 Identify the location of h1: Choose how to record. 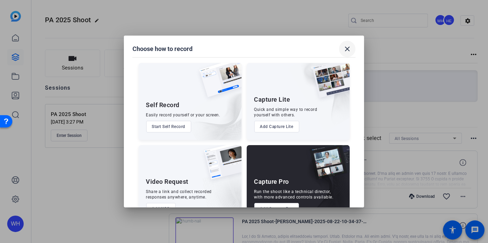
(162, 49).